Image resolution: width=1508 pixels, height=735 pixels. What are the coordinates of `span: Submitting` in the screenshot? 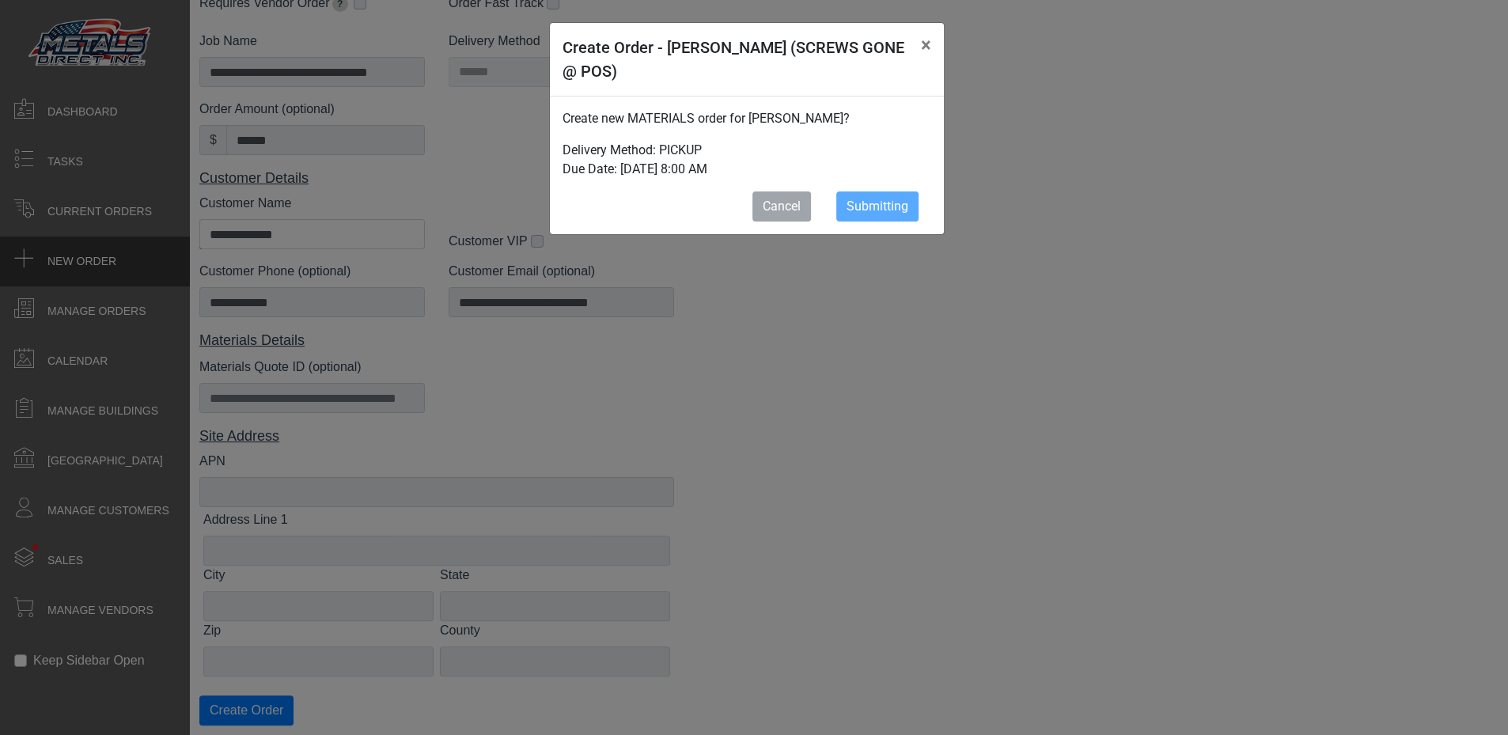 It's located at (878, 206).